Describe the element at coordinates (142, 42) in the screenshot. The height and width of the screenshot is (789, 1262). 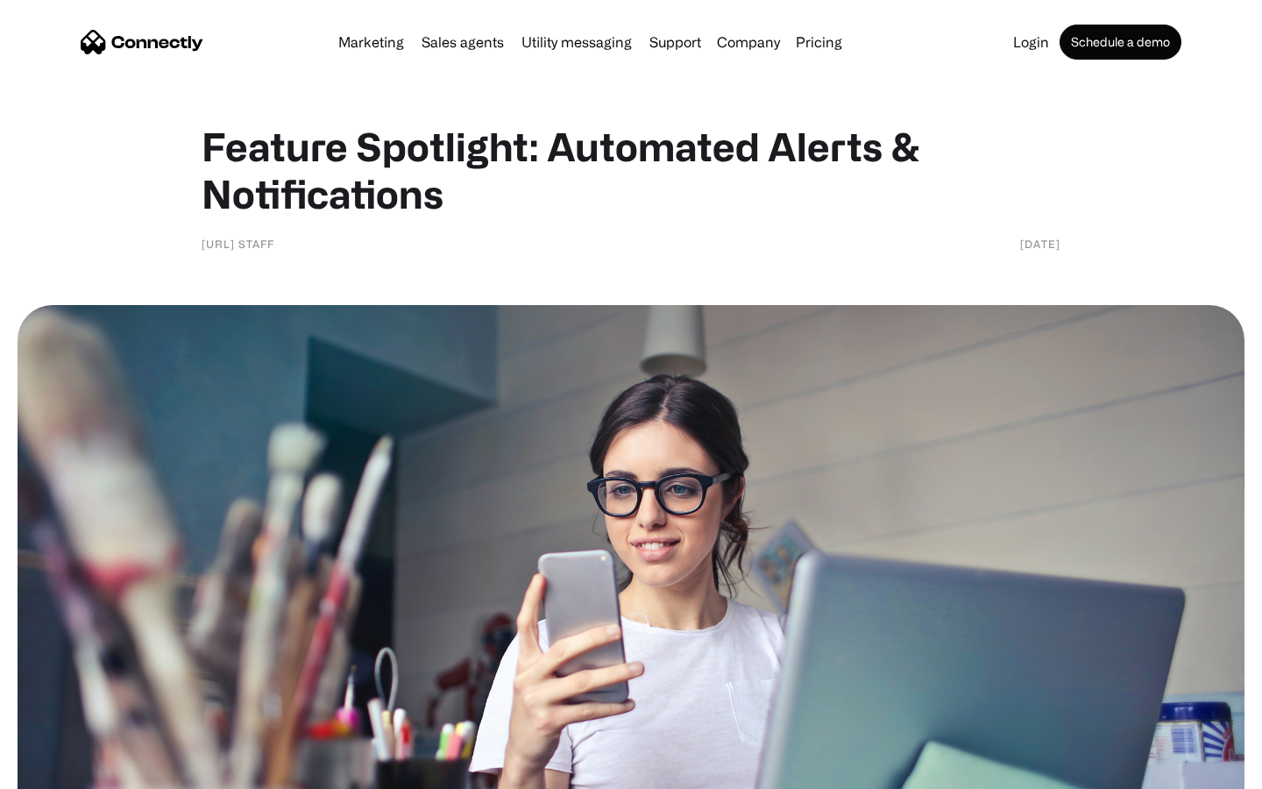
I see `a: home` at that location.